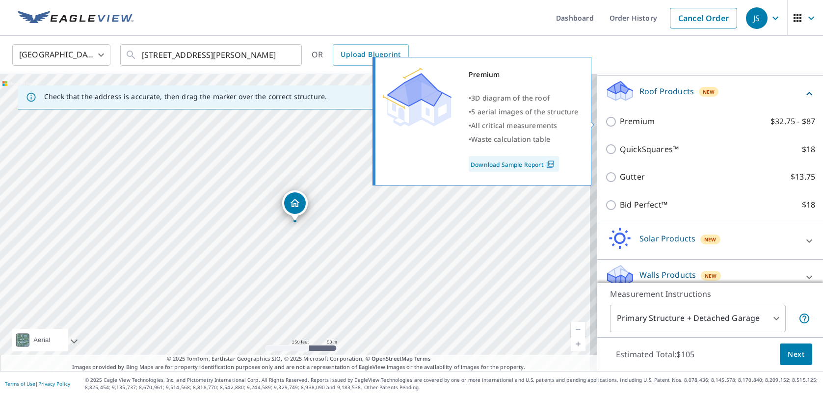 The height and width of the screenshot is (396, 823). What do you see at coordinates (514, 125) in the screenshot?
I see `span: All critical measurements` at bounding box center [514, 125].